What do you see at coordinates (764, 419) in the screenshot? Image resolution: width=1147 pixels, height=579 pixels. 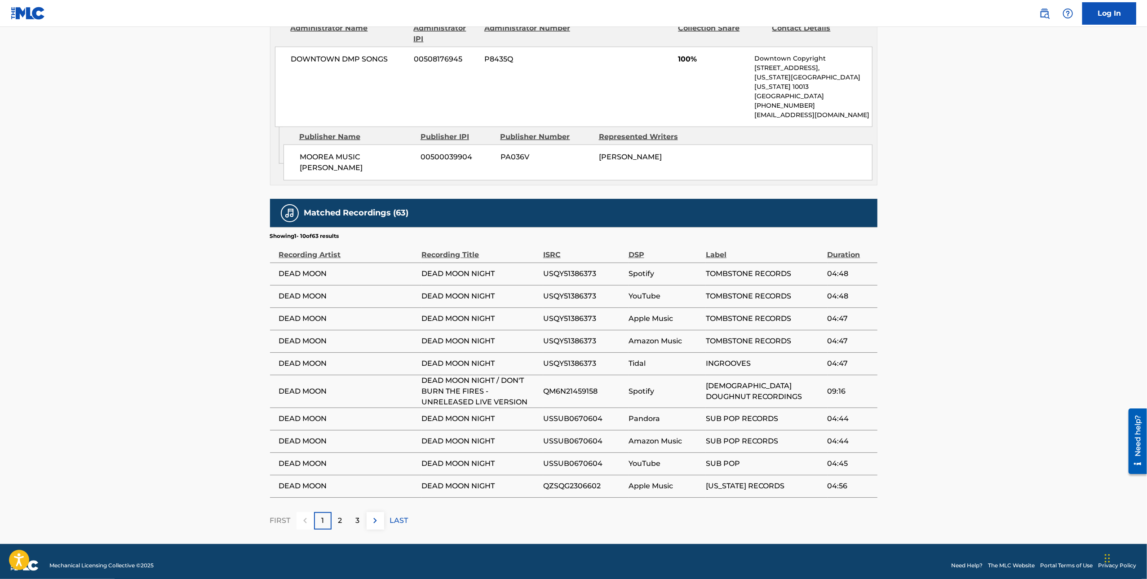 I see `span: SUB POP RECORDS` at bounding box center [764, 419].